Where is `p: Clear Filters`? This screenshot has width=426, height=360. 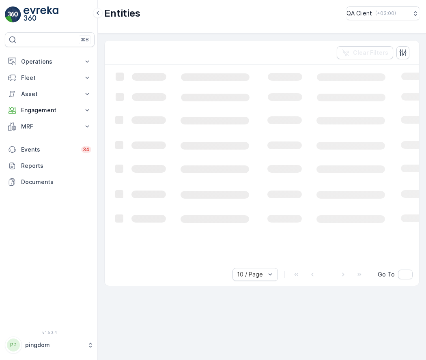 p: Clear Filters is located at coordinates (370, 53).